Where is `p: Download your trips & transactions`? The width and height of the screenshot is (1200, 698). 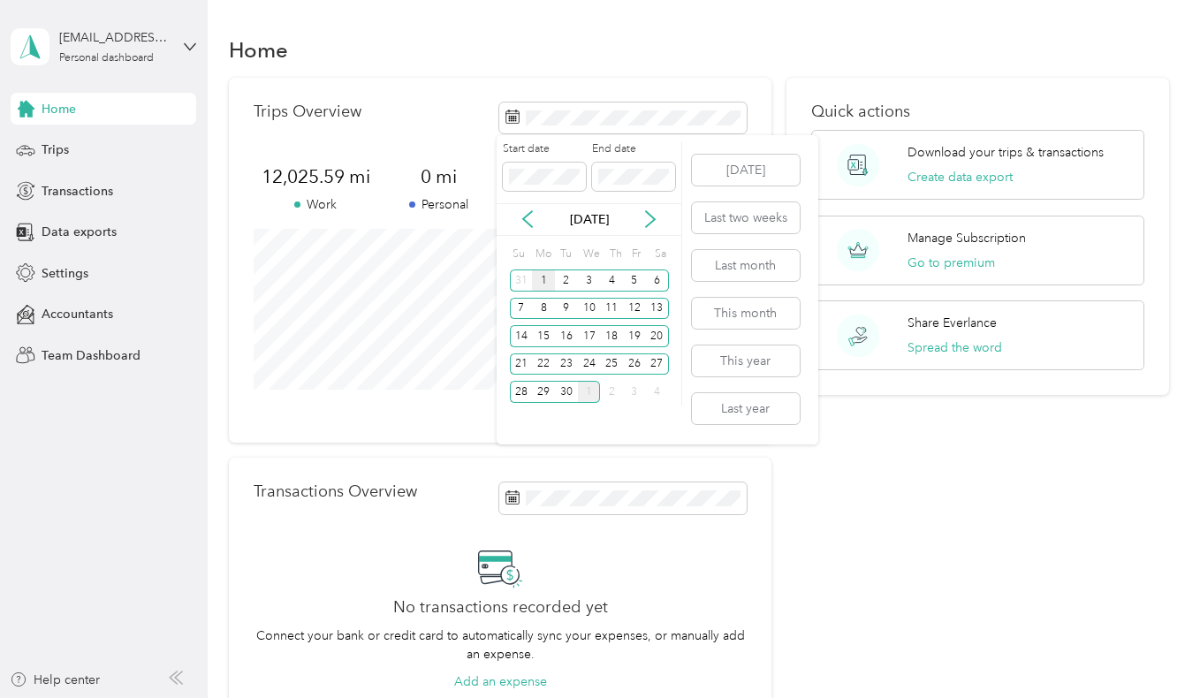 p: Download your trips & transactions is located at coordinates (1005, 152).